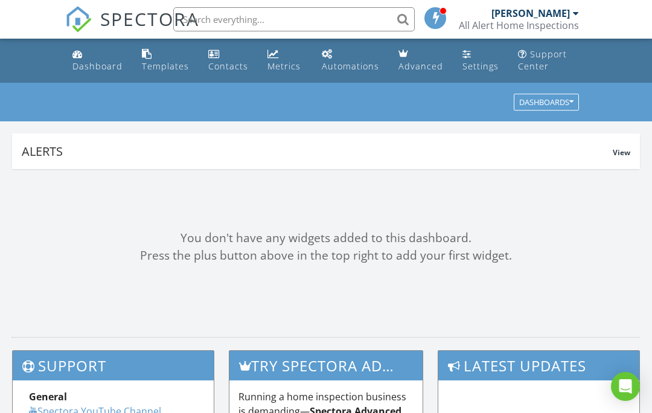 The image size is (652, 413). What do you see at coordinates (542, 60) in the screenshot?
I see `div: Support Center` at bounding box center [542, 60].